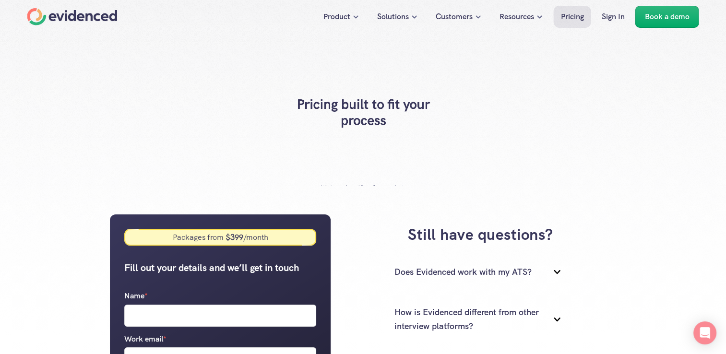 This screenshot has width=726, height=354. What do you see at coordinates (454, 17) in the screenshot?
I see `p: Customers` at bounding box center [454, 17].